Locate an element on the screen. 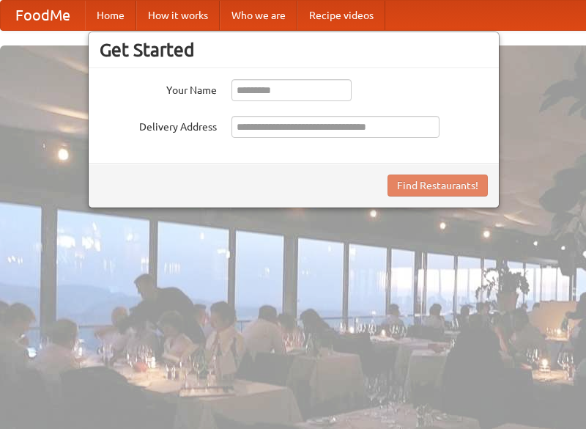 Image resolution: width=586 pixels, height=429 pixels. h3: Get Started is located at coordinates (294, 50).